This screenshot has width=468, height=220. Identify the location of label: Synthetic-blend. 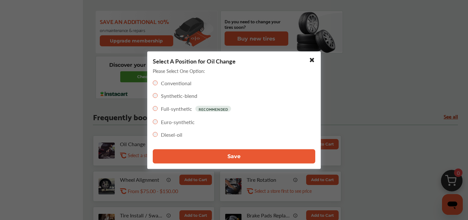
(179, 95).